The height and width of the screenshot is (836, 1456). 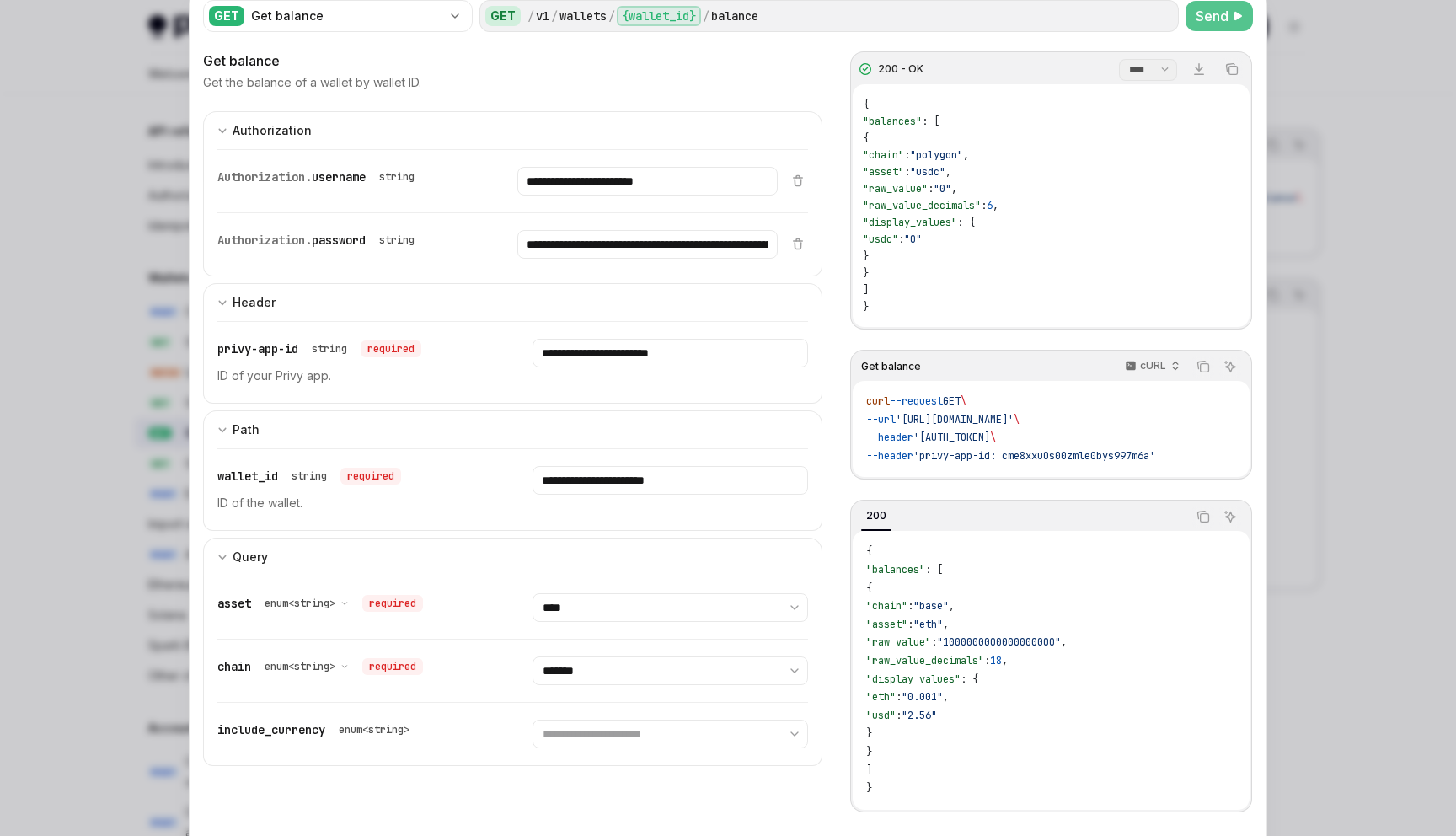 What do you see at coordinates (989, 205) in the screenshot?
I see `span: 6` at bounding box center [989, 205].